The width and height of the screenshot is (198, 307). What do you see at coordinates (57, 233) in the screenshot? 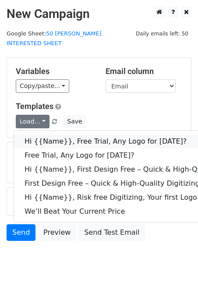
I see `a: Preview` at bounding box center [57, 233].